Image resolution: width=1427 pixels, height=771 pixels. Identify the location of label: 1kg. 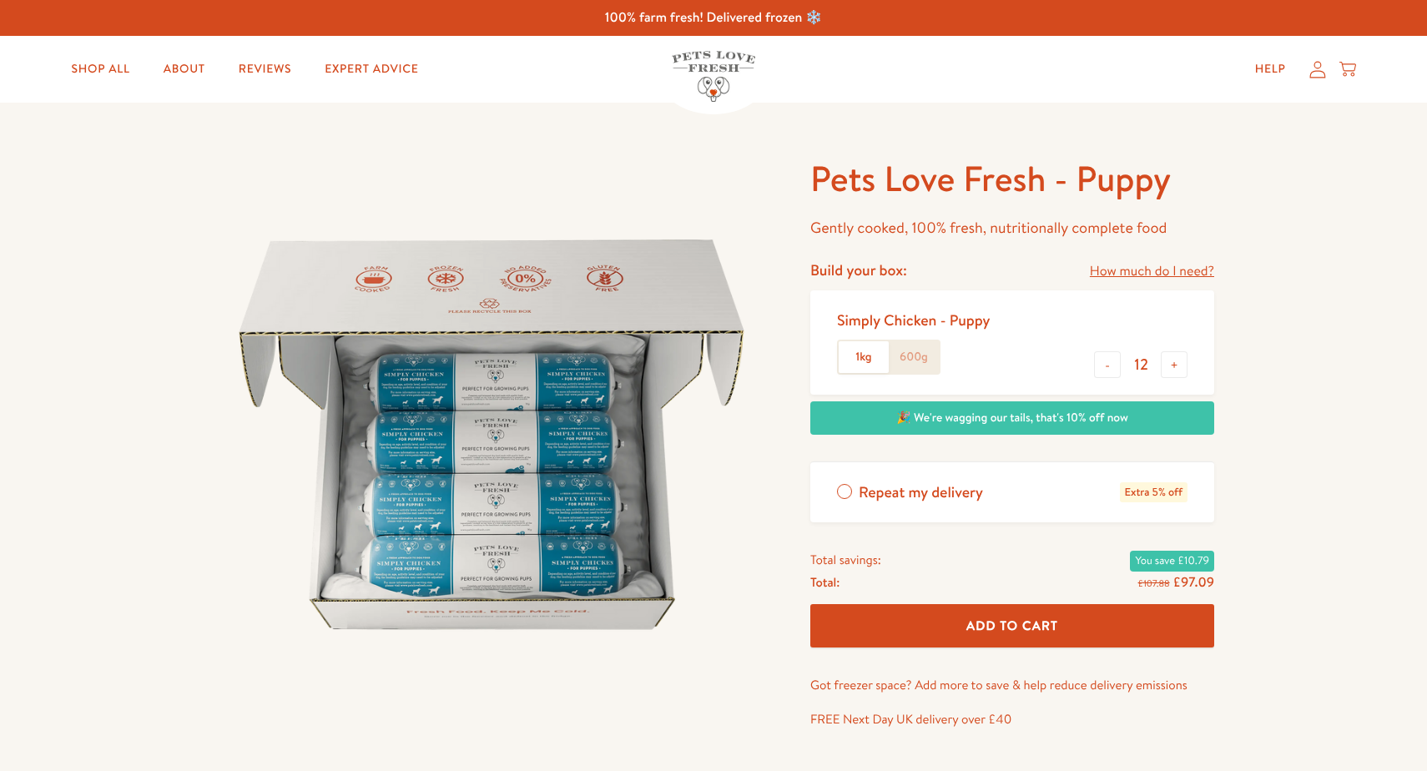
(864, 357).